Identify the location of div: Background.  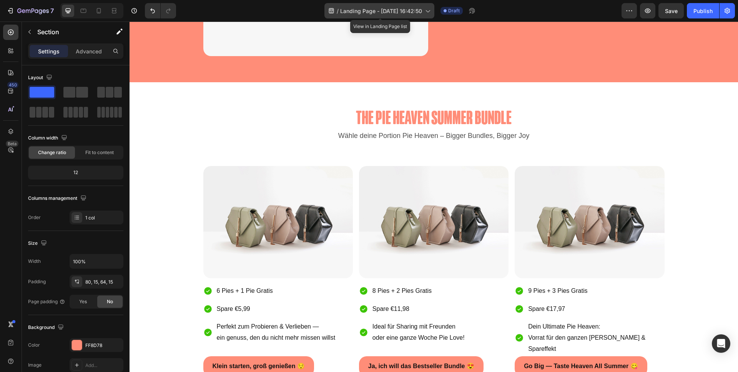
(47, 328).